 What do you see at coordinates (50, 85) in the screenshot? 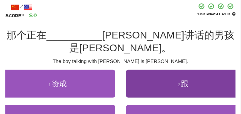
I see `small: 1 .` at bounding box center [50, 85].